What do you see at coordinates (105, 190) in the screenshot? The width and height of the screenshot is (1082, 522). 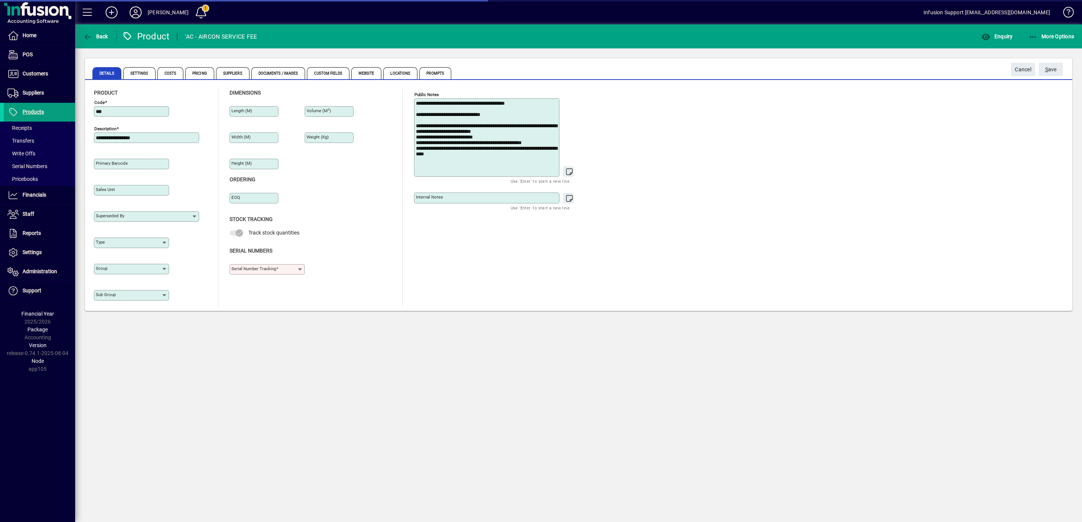 I see `mat-label: Sales unit` at bounding box center [105, 190].